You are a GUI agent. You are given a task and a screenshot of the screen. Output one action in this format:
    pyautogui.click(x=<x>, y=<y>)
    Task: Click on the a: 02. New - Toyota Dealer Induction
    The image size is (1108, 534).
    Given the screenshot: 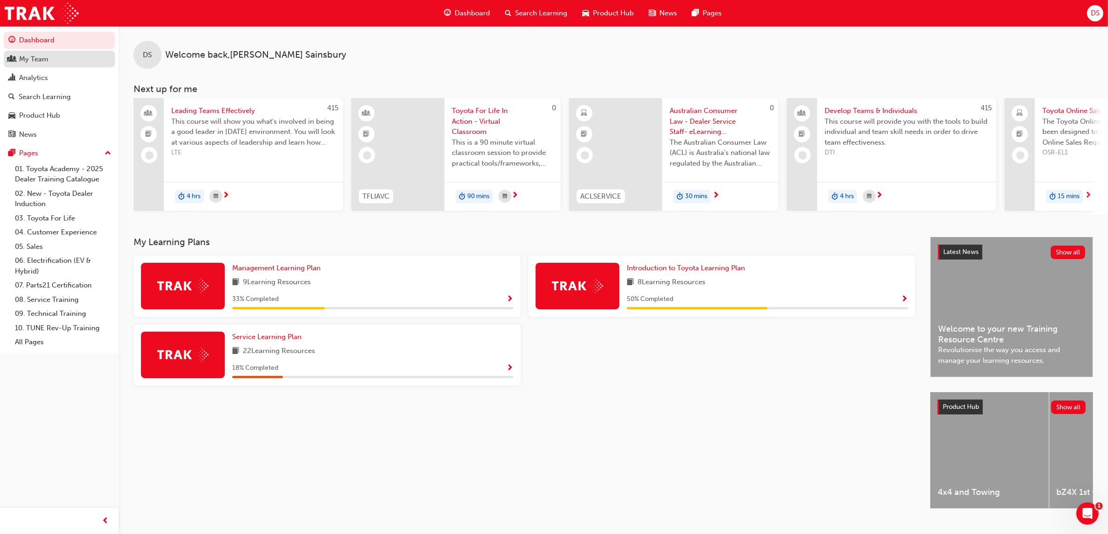 What is the action you would take?
    pyautogui.click(x=63, y=199)
    